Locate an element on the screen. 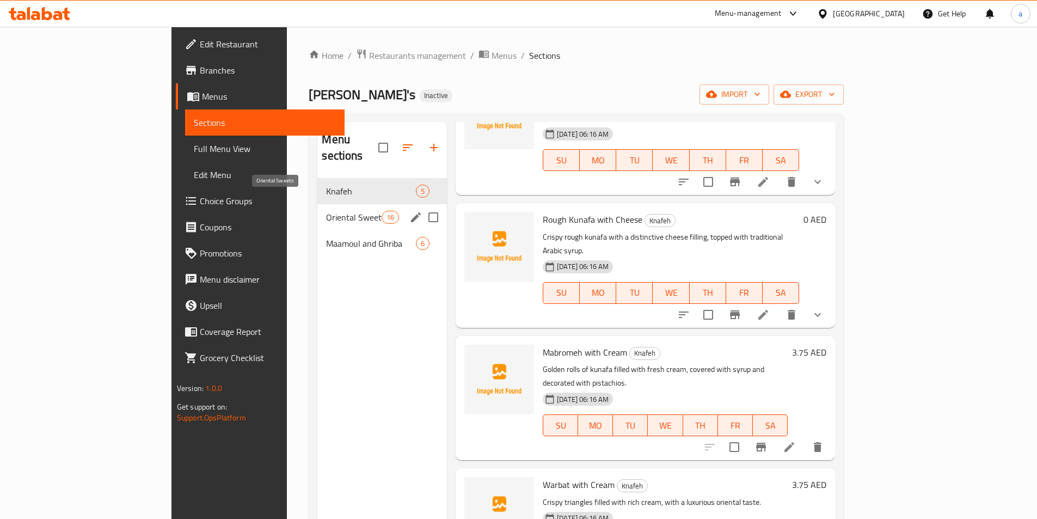 Image resolution: width=1037 pixels, height=519 pixels. span: 1.0.0 is located at coordinates (213, 388).